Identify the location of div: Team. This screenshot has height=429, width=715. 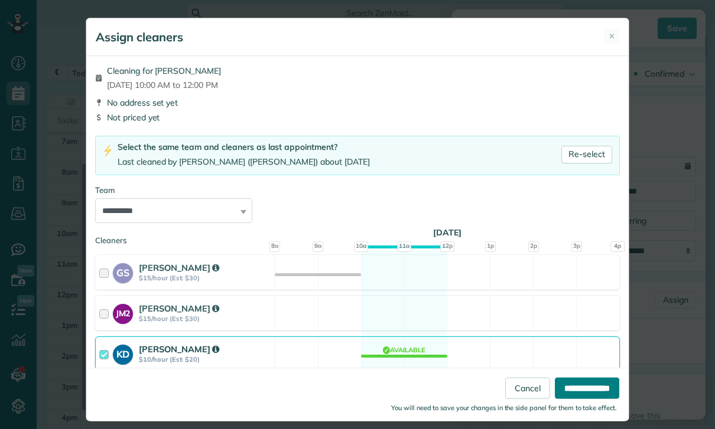
(357, 190).